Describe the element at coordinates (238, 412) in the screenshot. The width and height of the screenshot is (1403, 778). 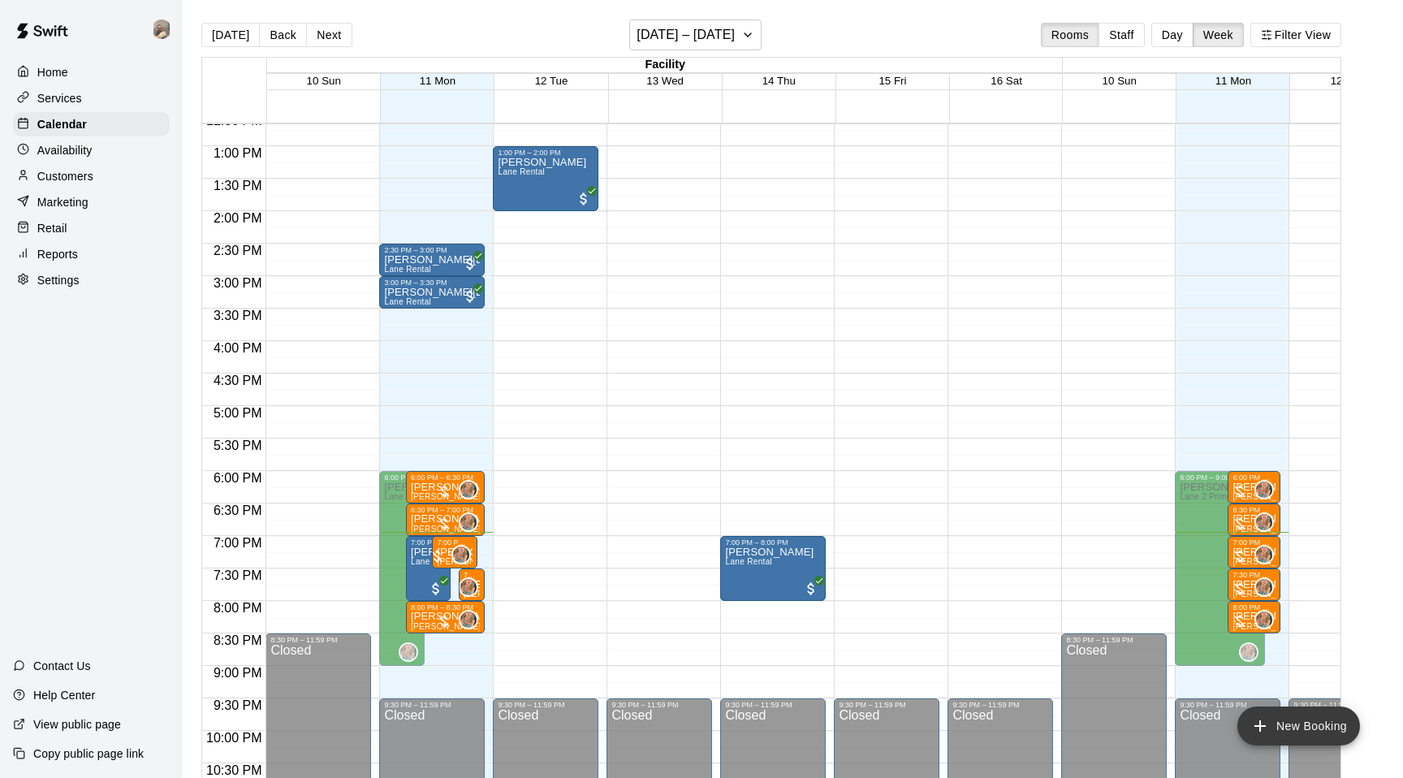
I see `span: 5:00 PM` at that location.